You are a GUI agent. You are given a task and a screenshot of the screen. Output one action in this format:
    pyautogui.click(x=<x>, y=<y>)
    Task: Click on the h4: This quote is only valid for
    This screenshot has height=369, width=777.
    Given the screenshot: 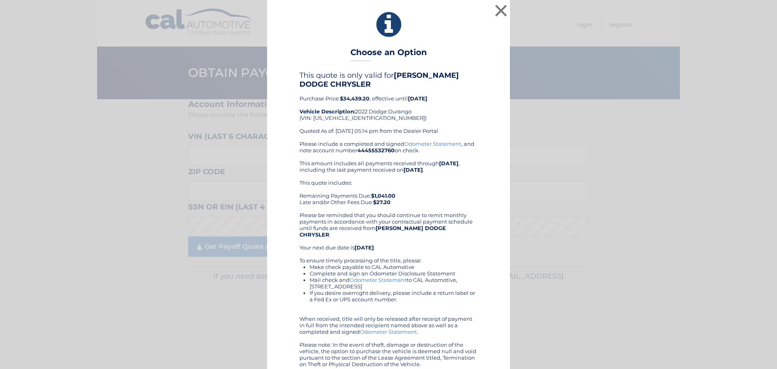 What is the action you would take?
    pyautogui.click(x=389, y=80)
    